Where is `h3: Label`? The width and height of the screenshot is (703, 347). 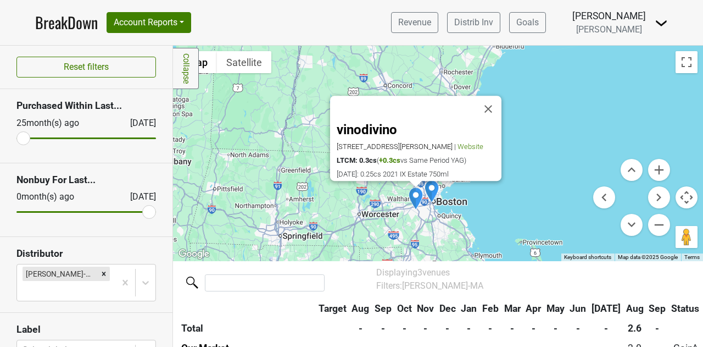 h3: Label is located at coordinates (86, 329).